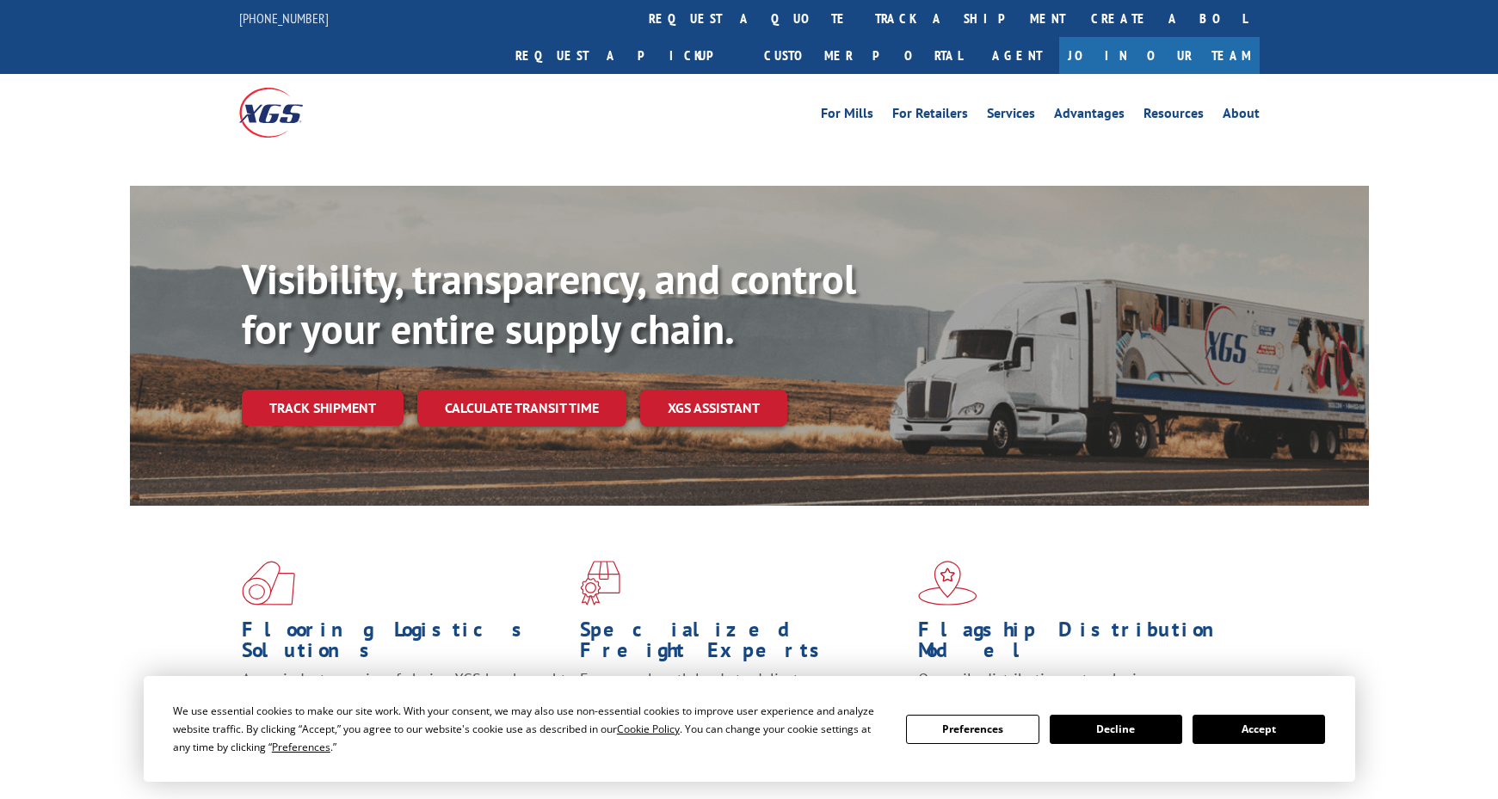  Describe the element at coordinates (404, 644) in the screenshot. I see `h1: Flooring Logistics Solutions` at that location.